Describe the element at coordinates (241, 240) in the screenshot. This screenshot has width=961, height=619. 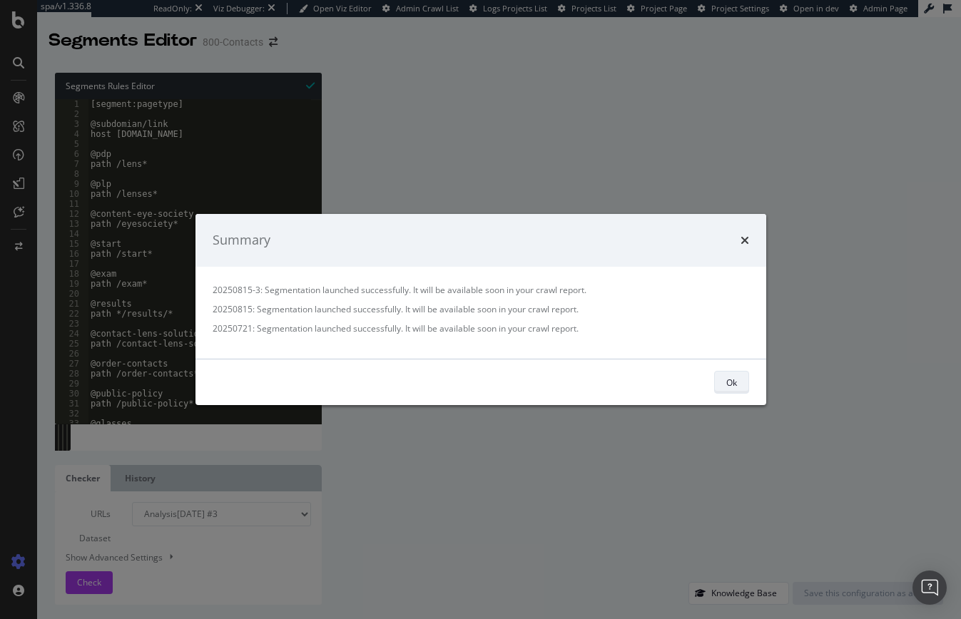
I see `div: Summary` at that location.